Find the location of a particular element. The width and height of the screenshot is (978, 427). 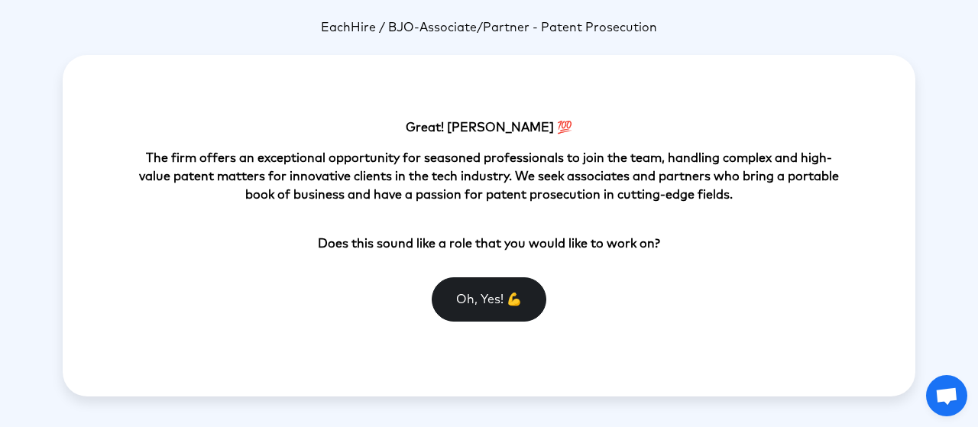

a: Open chat is located at coordinates (947, 396).